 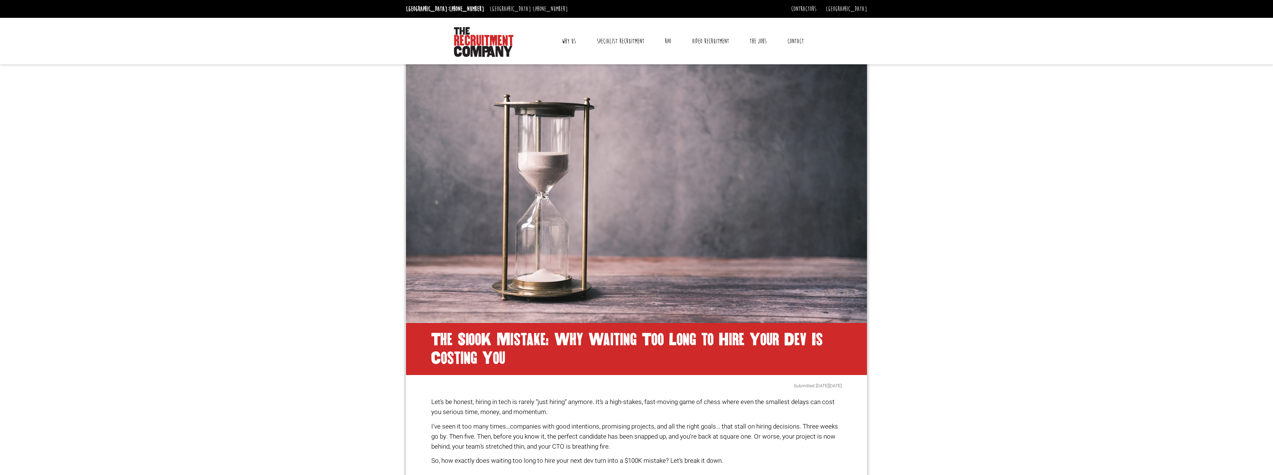 I want to click on h1: The $100K Mistake: Why Waiting Too Long to Hire Your Dev Is Costing You, so click(x=636, y=349).